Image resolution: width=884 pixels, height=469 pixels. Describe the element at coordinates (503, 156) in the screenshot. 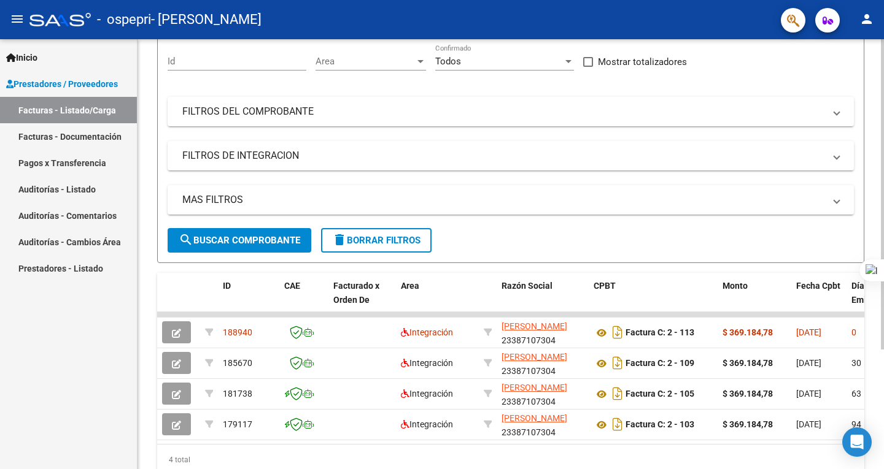

I see `mat-panel-title: FILTROS DE INTEGRACION` at that location.